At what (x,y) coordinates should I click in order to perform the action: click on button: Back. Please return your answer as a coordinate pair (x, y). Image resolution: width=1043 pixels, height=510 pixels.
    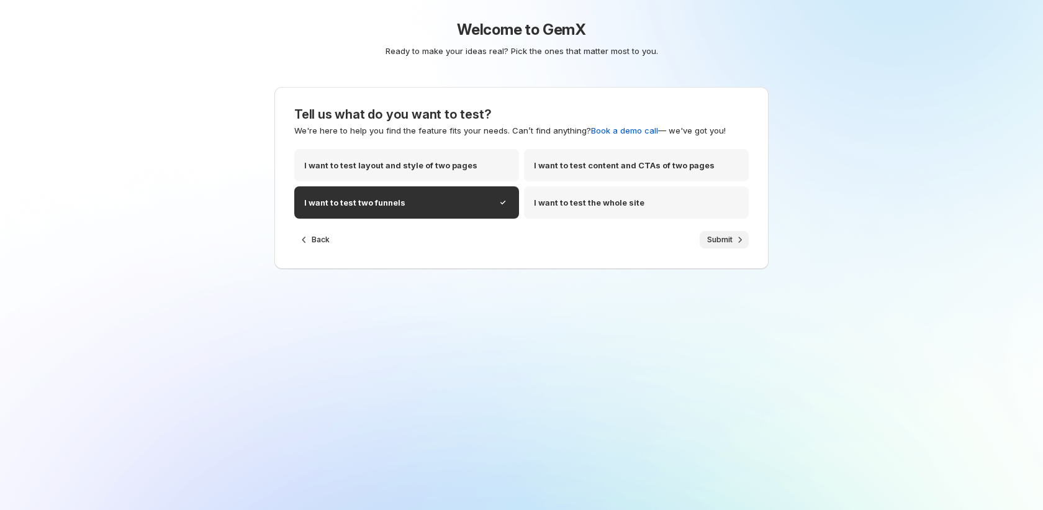
    Looking at the image, I should click on (316, 240).